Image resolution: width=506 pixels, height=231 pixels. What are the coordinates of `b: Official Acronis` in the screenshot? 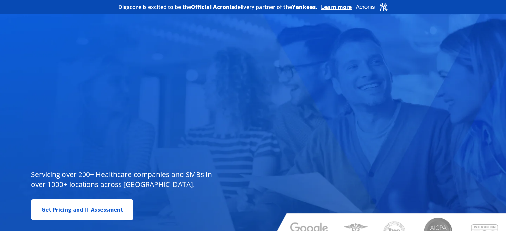 It's located at (213, 7).